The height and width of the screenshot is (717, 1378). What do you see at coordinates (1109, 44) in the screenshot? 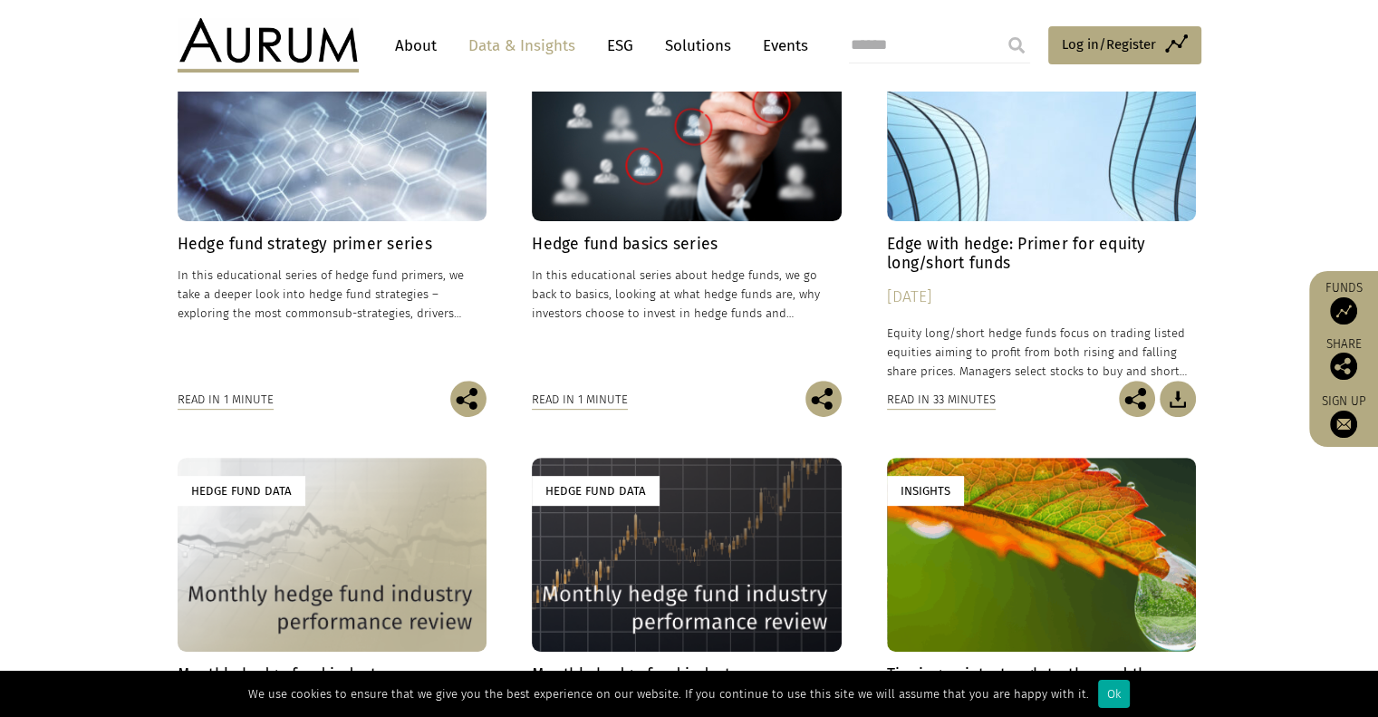
I see `span: Log in/Register` at bounding box center [1109, 44].